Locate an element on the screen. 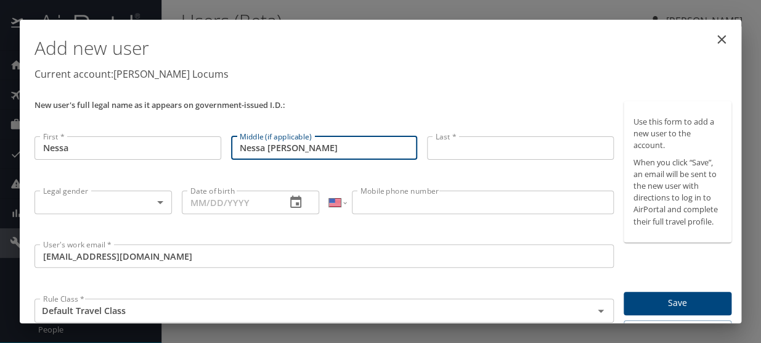 This screenshot has width=761, height=343. p: New user's full legal name as it appears on government-issued I.D.: is located at coordinates (324, 105).